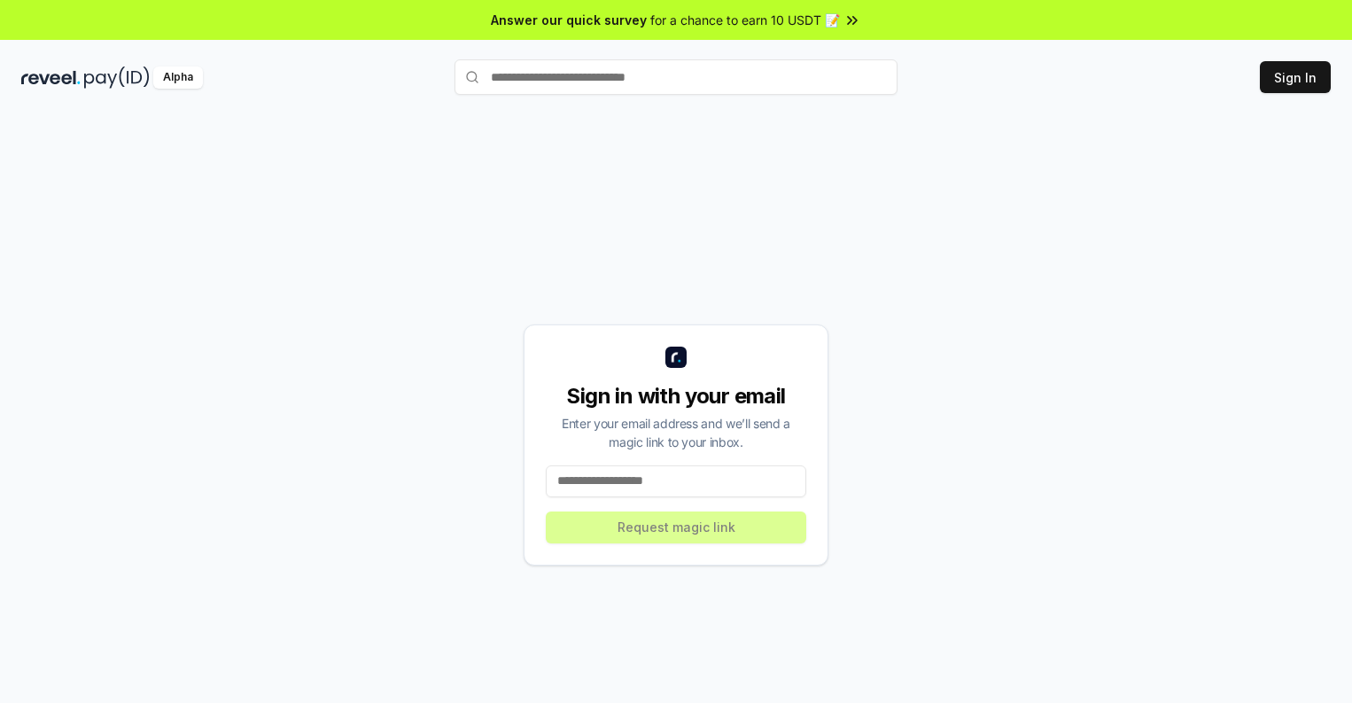 This screenshot has height=703, width=1352. I want to click on button: Sign In, so click(1296, 77).